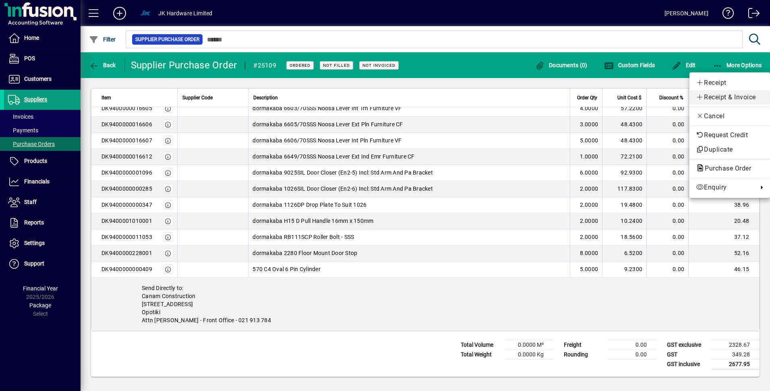 The height and width of the screenshot is (391, 770). Describe the element at coordinates (730, 135) in the screenshot. I see `span: Request Credit` at that location.